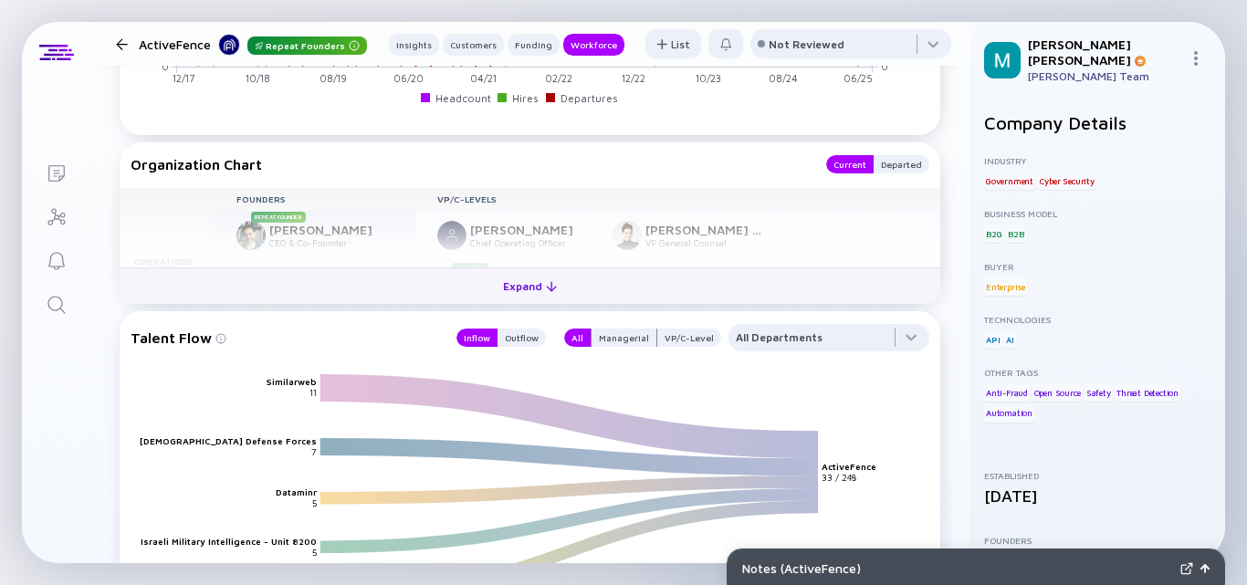 This screenshot has width=1247, height=585. What do you see at coordinates (708, 78) in the screenshot?
I see `tspan: 10/23` at bounding box center [708, 78].